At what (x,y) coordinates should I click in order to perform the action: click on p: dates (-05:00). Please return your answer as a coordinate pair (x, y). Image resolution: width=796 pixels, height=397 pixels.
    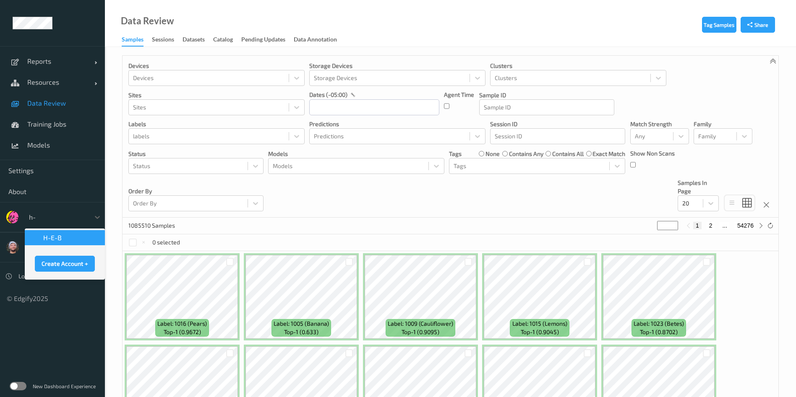
    Looking at the image, I should click on (328, 95).